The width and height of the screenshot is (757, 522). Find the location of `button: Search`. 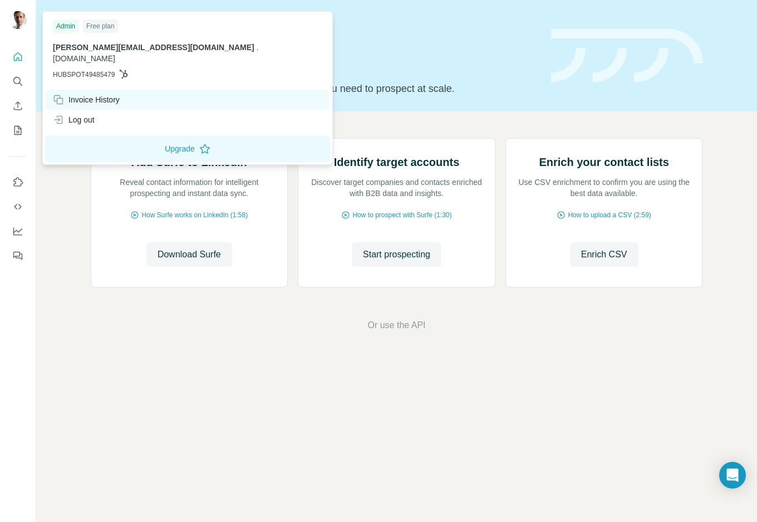

button: Search is located at coordinates (18, 81).